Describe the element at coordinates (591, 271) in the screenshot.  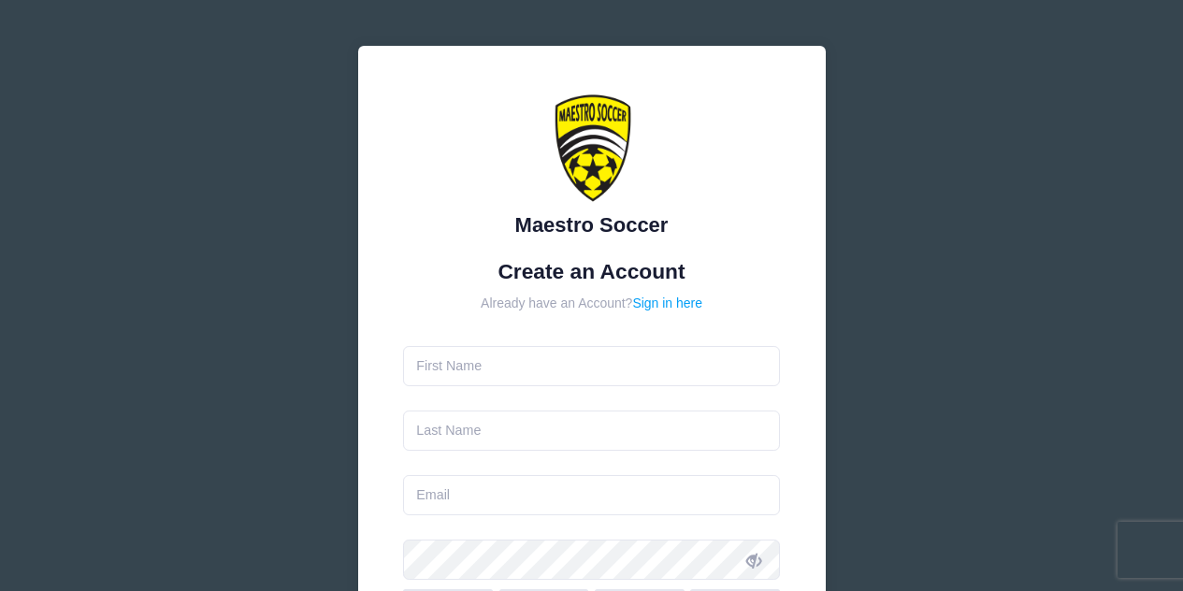
I see `h1: Create an Account` at that location.